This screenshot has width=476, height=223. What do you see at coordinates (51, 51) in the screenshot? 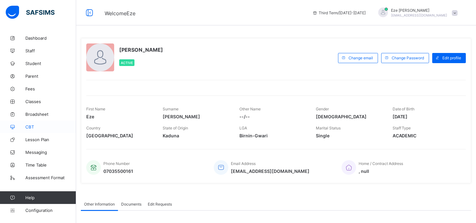
I see `span: Staff` at bounding box center [51, 51].